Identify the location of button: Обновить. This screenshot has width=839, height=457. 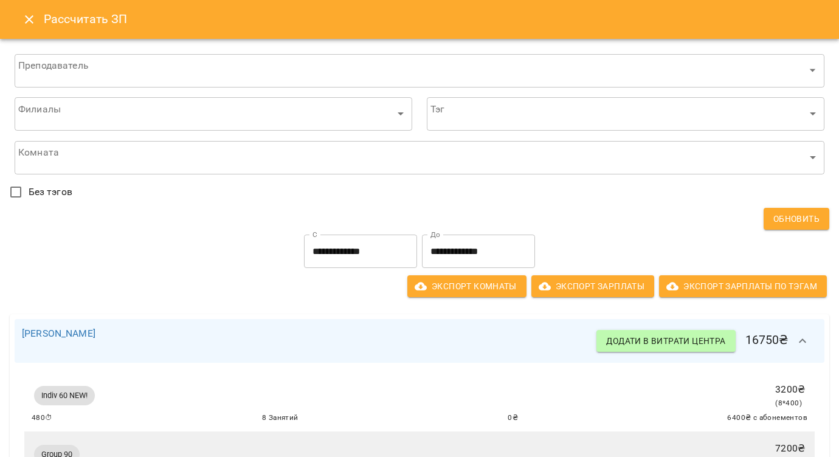
(796, 219).